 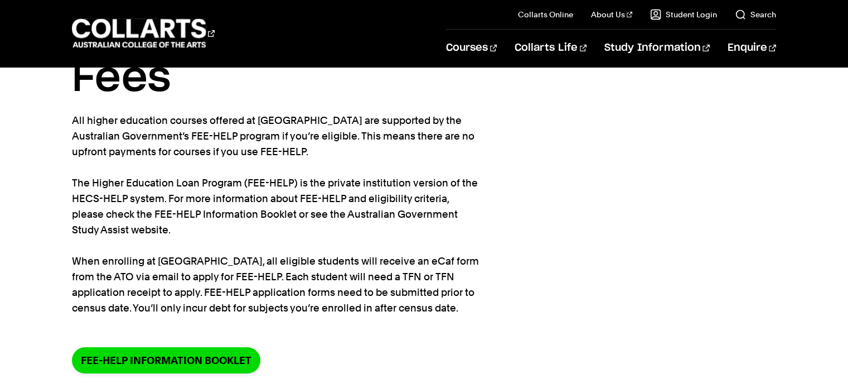 I want to click on a: Search, so click(x=756, y=14).